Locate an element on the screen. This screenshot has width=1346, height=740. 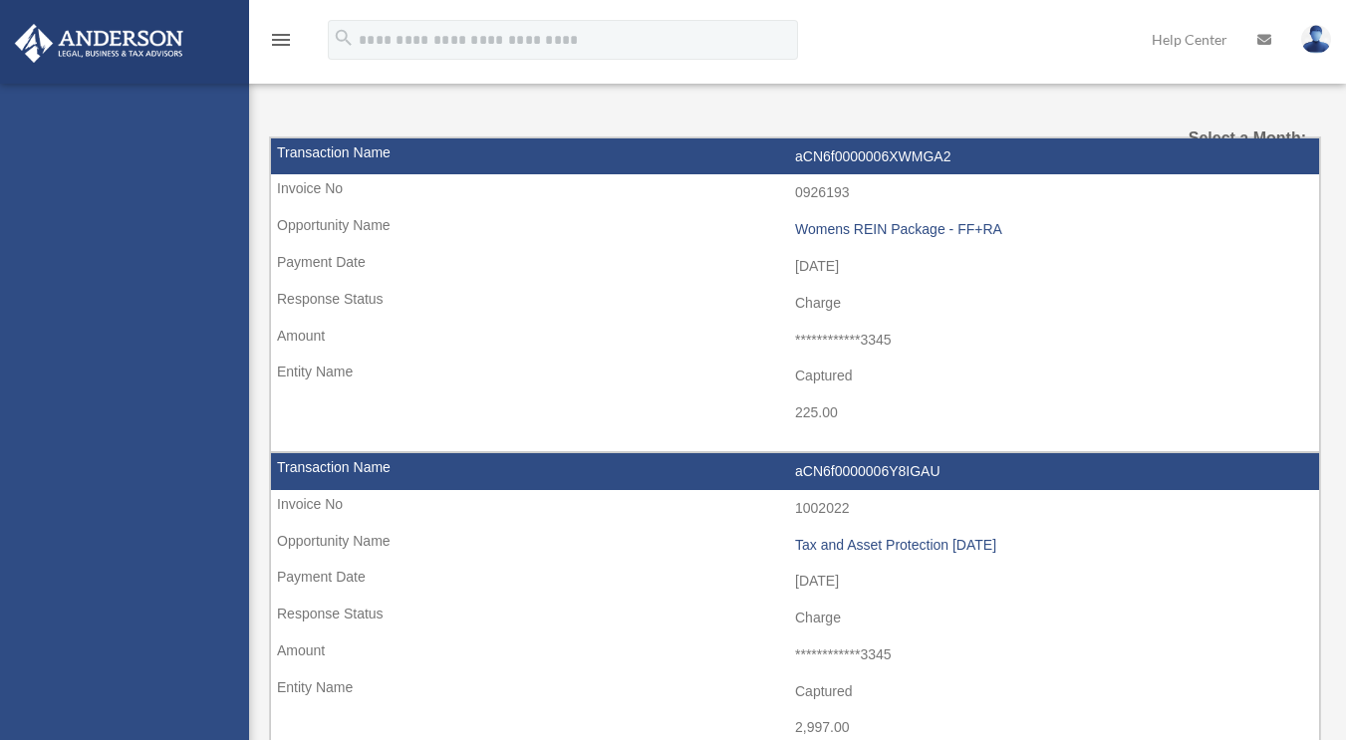
label: Select a Month: is located at coordinates (1233, 138).